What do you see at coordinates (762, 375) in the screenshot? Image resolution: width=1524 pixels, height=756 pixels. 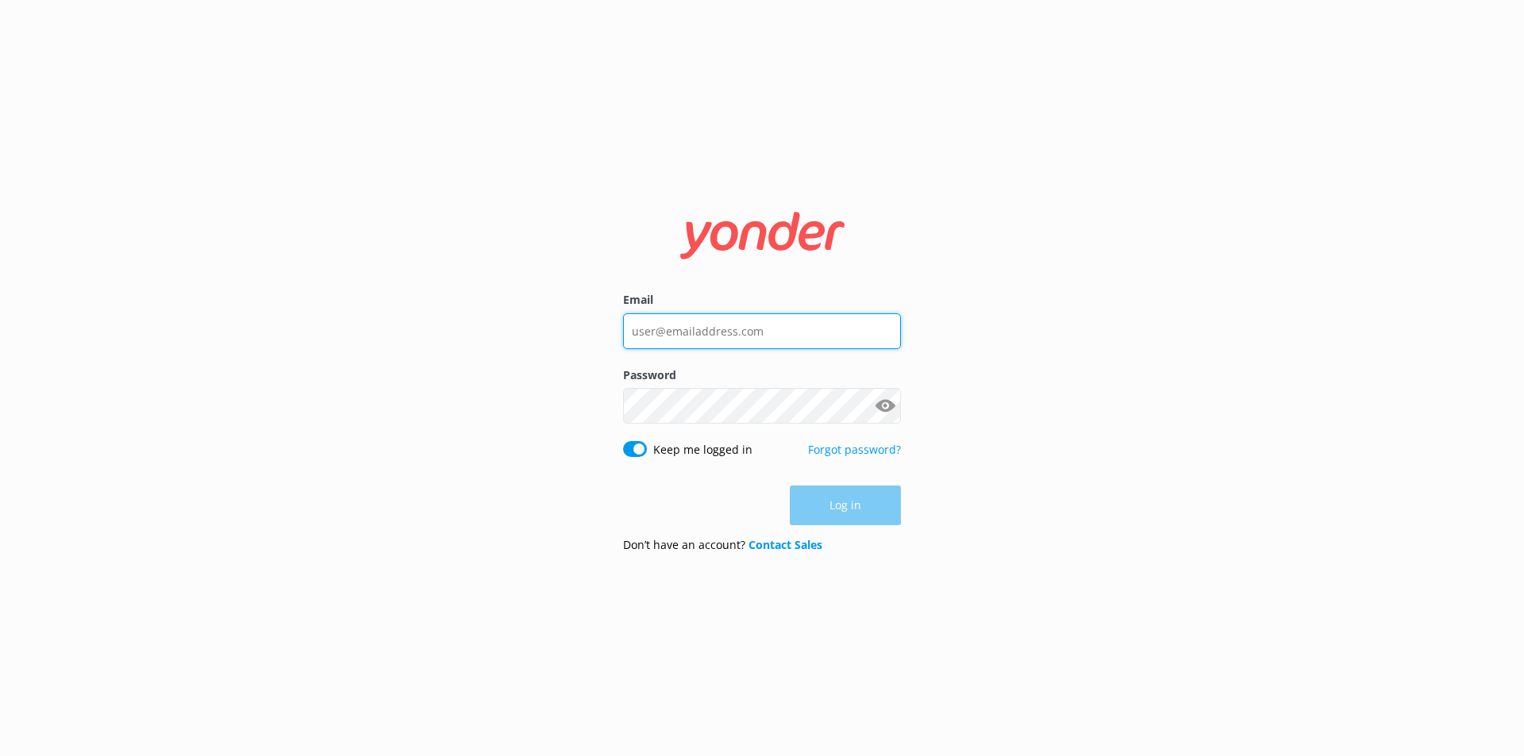 I see `label: Password` at bounding box center [762, 375].